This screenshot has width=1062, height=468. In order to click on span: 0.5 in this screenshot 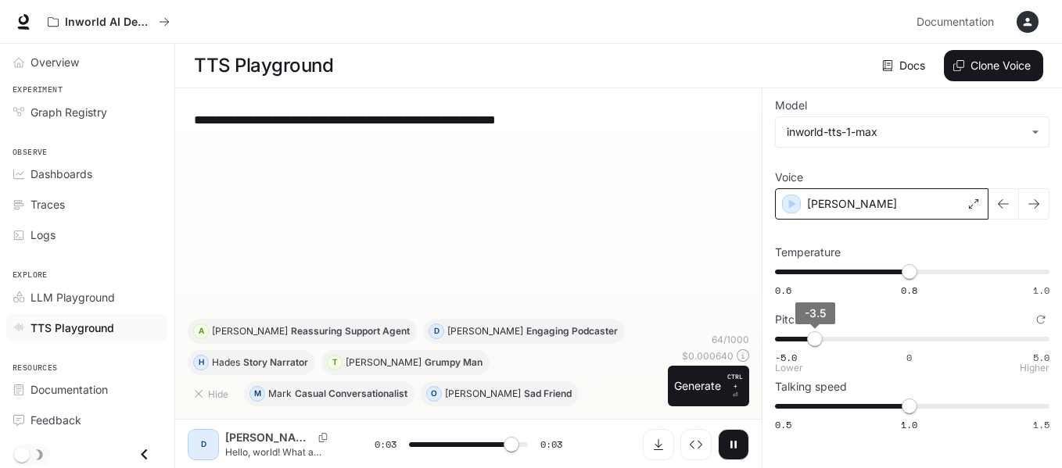, I will do `click(783, 425)`.